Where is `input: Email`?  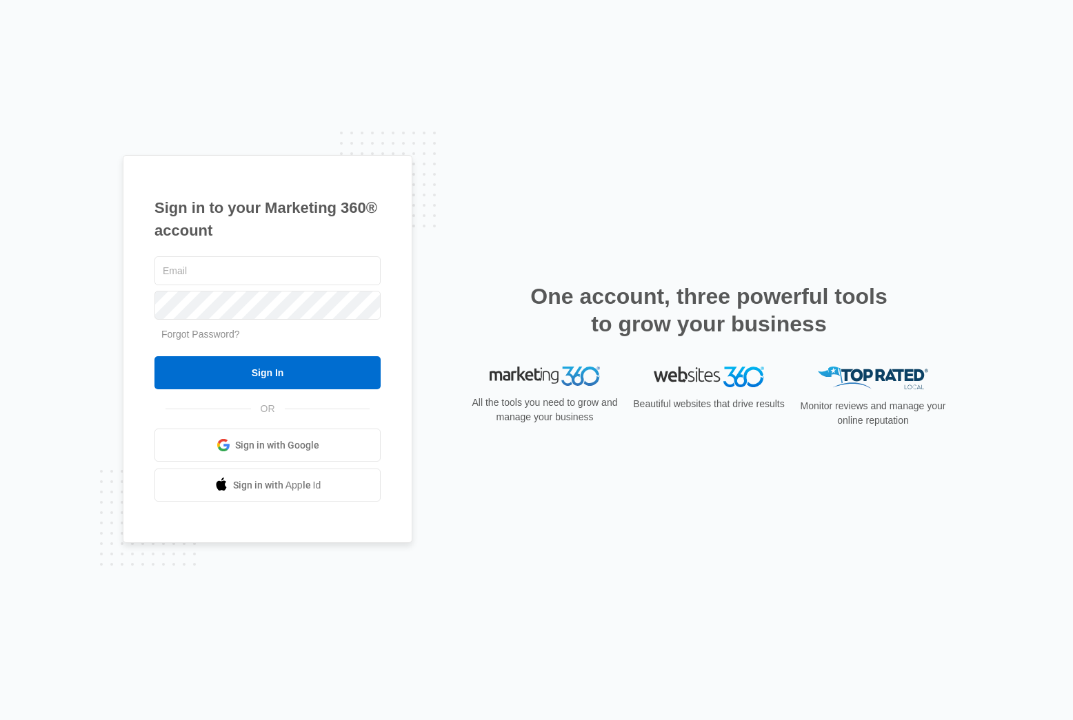
input: Email is located at coordinates (267, 271).